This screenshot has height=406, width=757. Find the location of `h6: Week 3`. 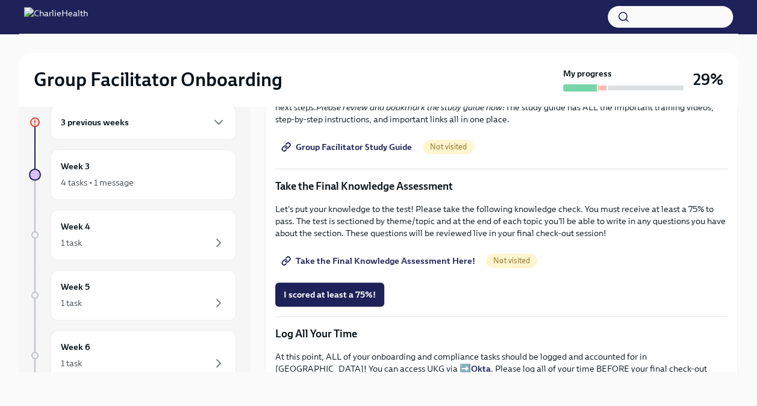

h6: Week 3 is located at coordinates (75, 166).